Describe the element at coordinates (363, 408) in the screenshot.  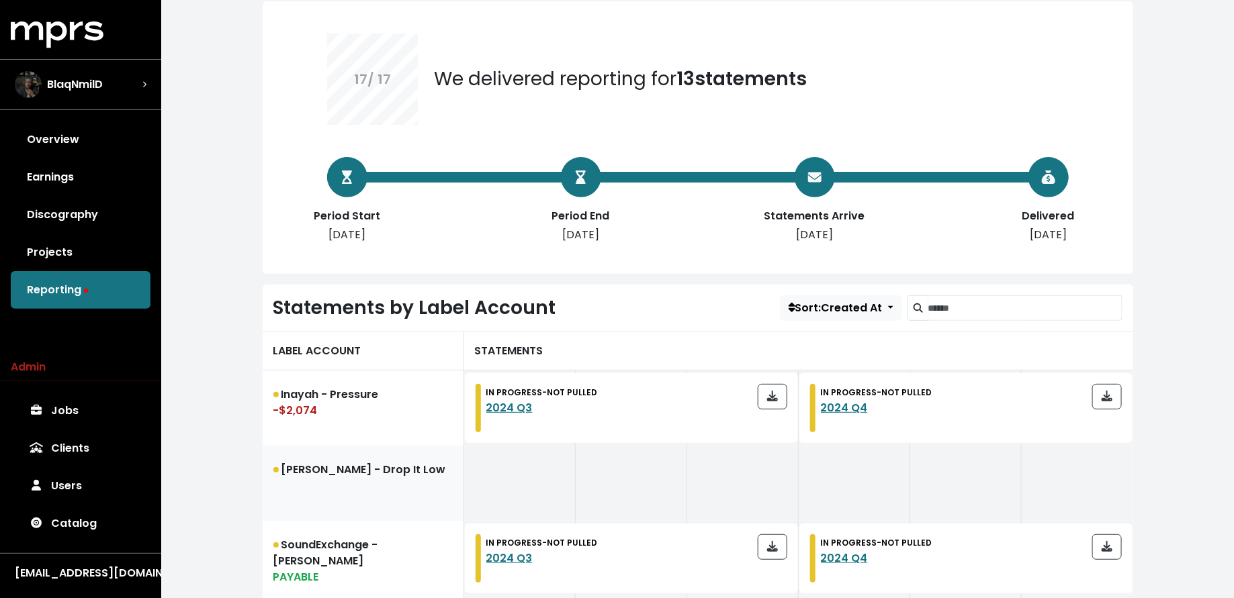
I see `a: Inayah - Pressure-$2,074` at that location.